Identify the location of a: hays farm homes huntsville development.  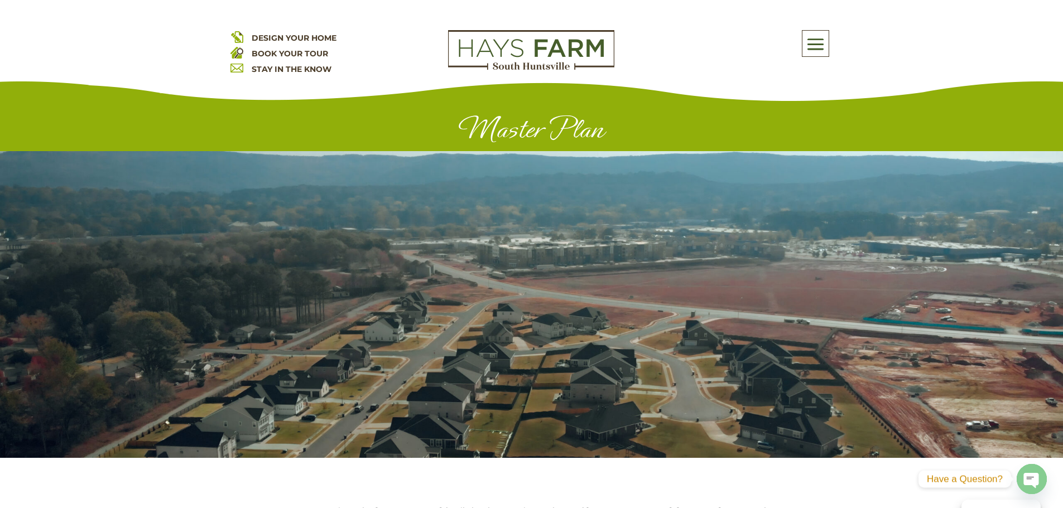
(531, 68).